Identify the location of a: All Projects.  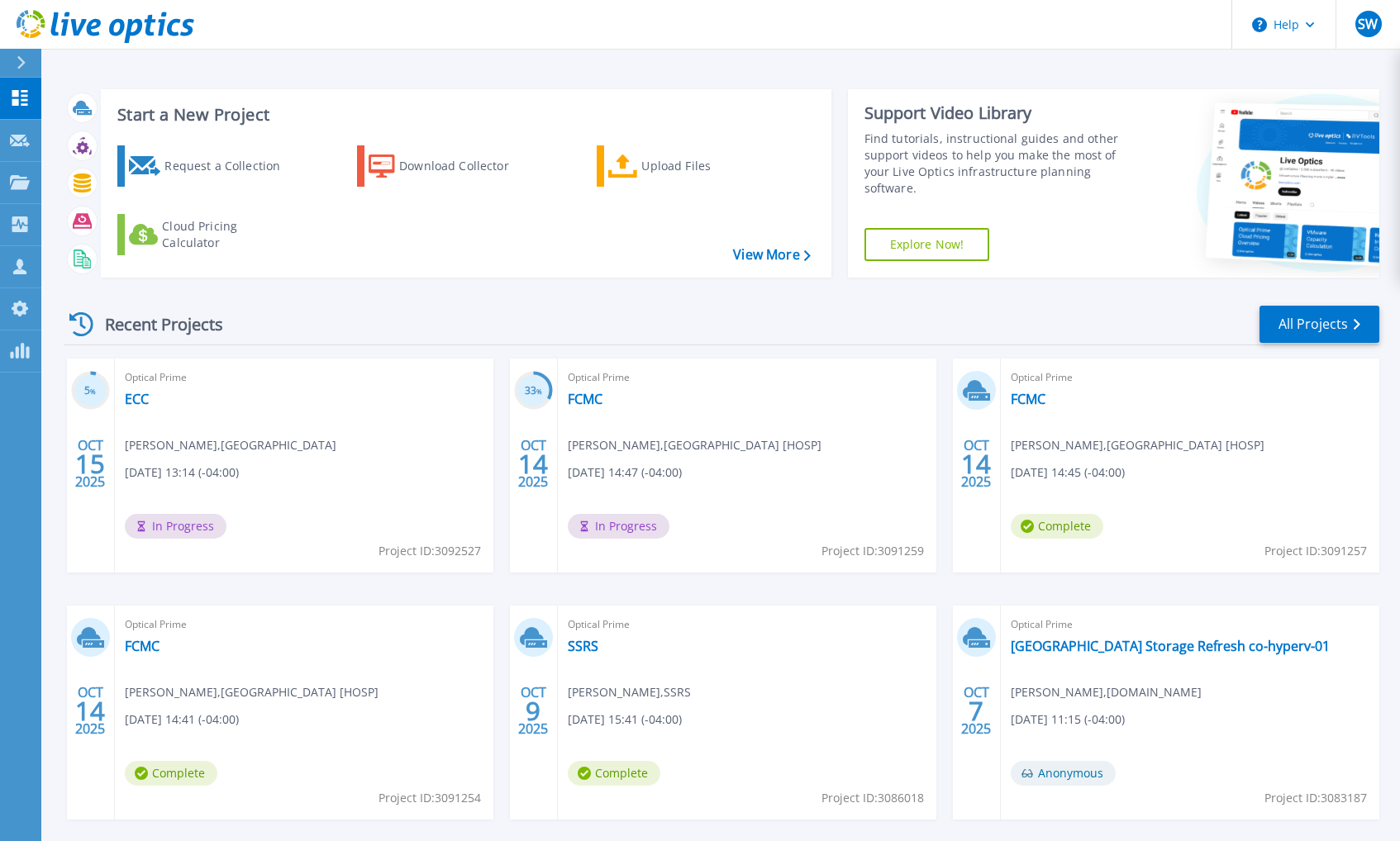
(1318, 324).